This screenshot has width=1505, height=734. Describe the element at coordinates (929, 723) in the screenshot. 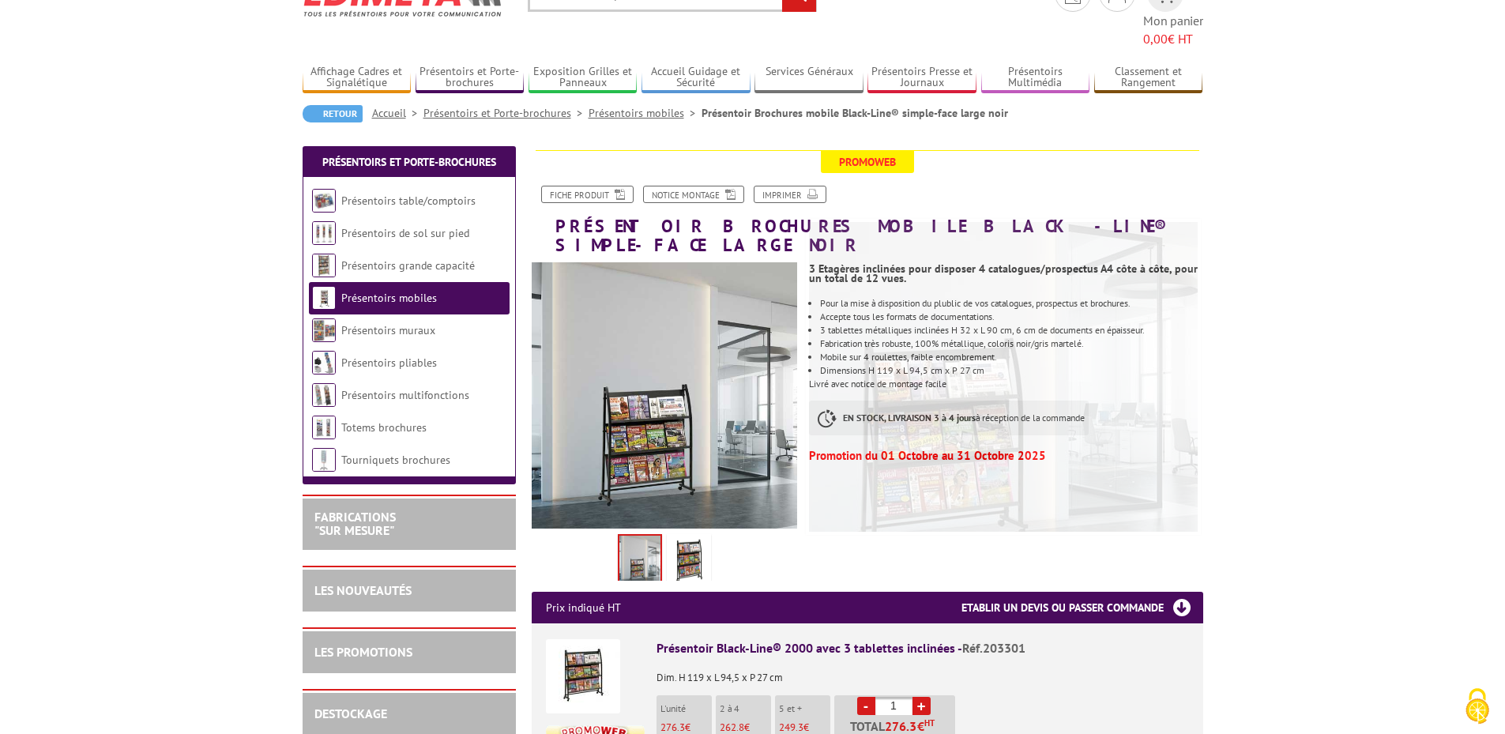

I see `sup: HT` at that location.